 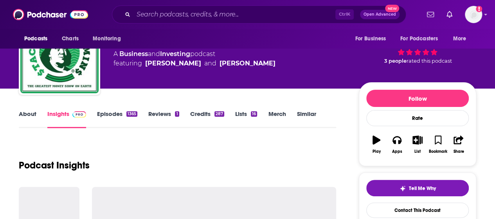 What do you see at coordinates (403, 188) in the screenshot?
I see `img: tell me why sparkle` at bounding box center [403, 188].